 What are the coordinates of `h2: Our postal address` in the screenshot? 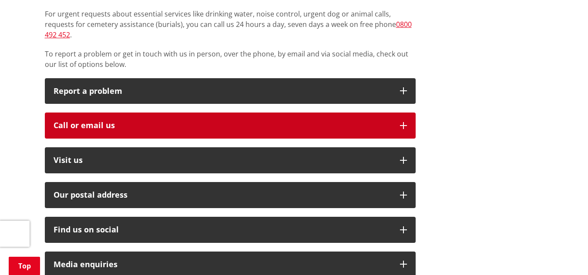 It's located at (222, 195).